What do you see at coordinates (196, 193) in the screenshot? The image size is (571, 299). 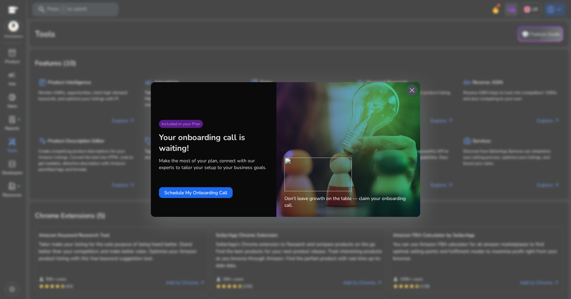 I see `button: Schedule My Onboarding Call` at bounding box center [196, 193].